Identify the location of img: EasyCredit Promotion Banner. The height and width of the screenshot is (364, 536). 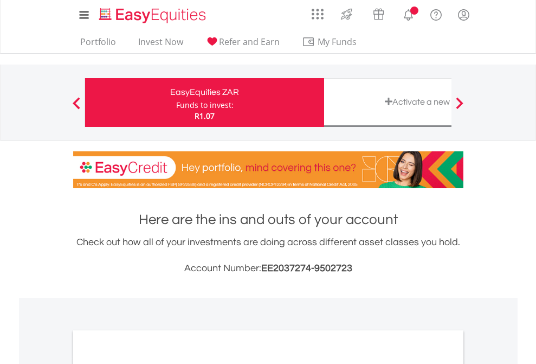
(268, 170).